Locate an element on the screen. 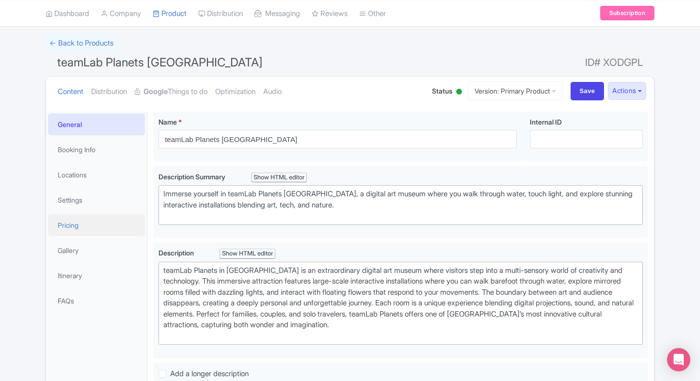 The width and height of the screenshot is (700, 381). button: Actions is located at coordinates (626, 91).